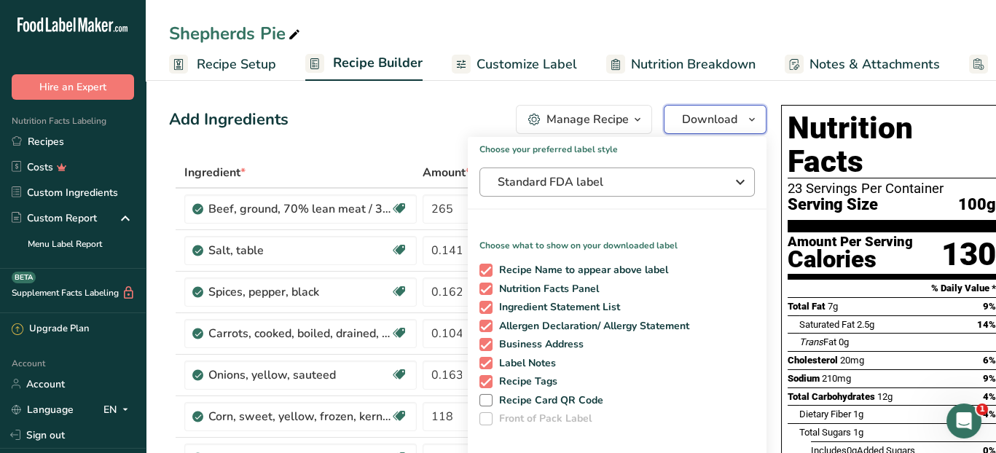 The image size is (996, 453). Describe the element at coordinates (119, 409) in the screenshot. I see `div: EN` at that location.